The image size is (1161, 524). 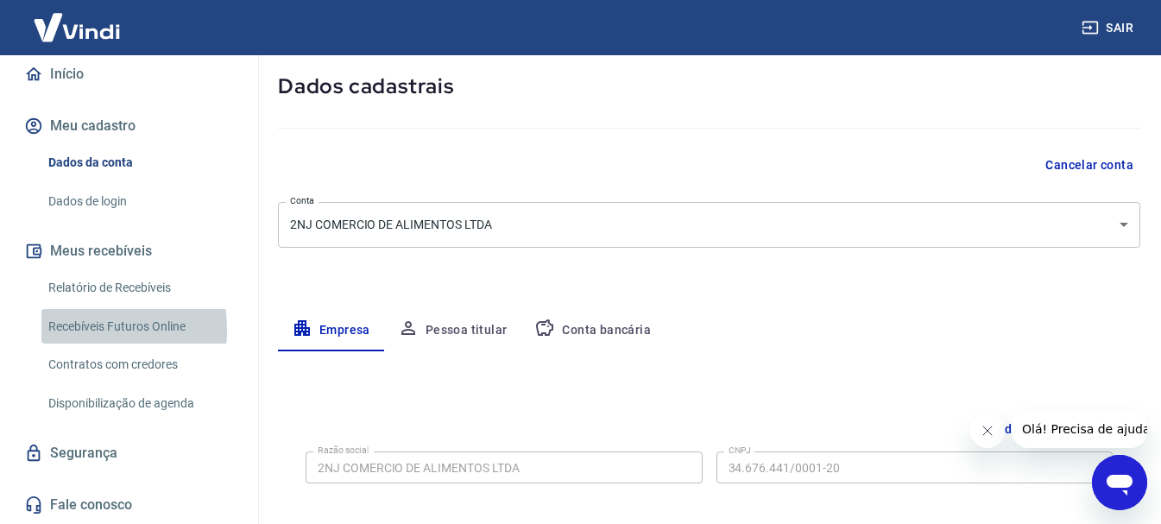 I want to click on a: Fale conosco, so click(x=129, y=505).